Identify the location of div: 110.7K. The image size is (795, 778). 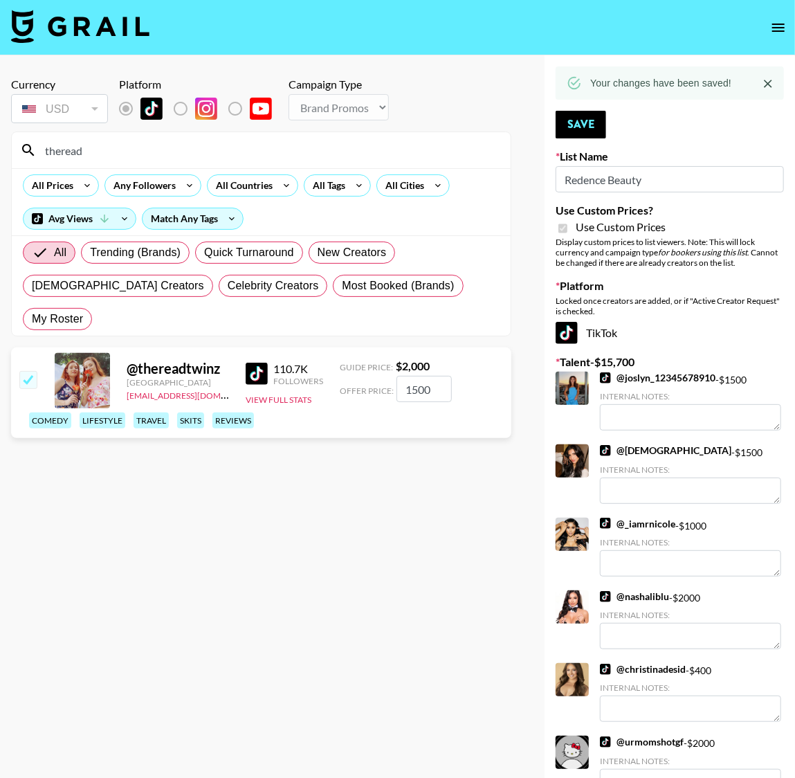
(298, 369).